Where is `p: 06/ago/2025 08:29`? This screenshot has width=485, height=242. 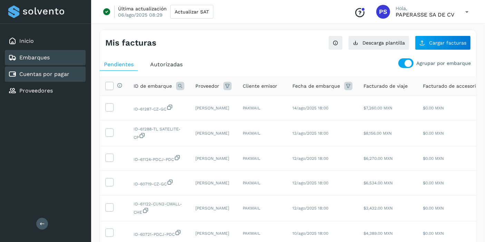
p: 06/ago/2025 08:29 is located at coordinates (140, 15).